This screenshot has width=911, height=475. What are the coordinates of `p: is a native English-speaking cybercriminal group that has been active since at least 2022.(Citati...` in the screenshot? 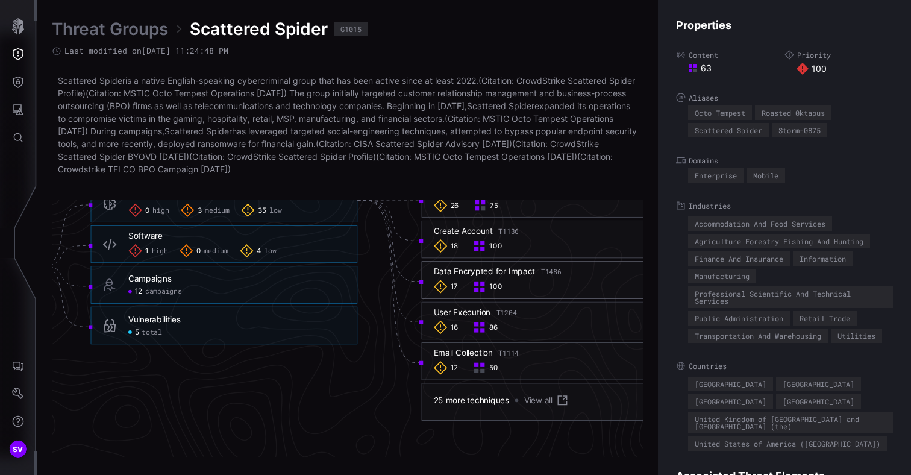 It's located at (347, 125).